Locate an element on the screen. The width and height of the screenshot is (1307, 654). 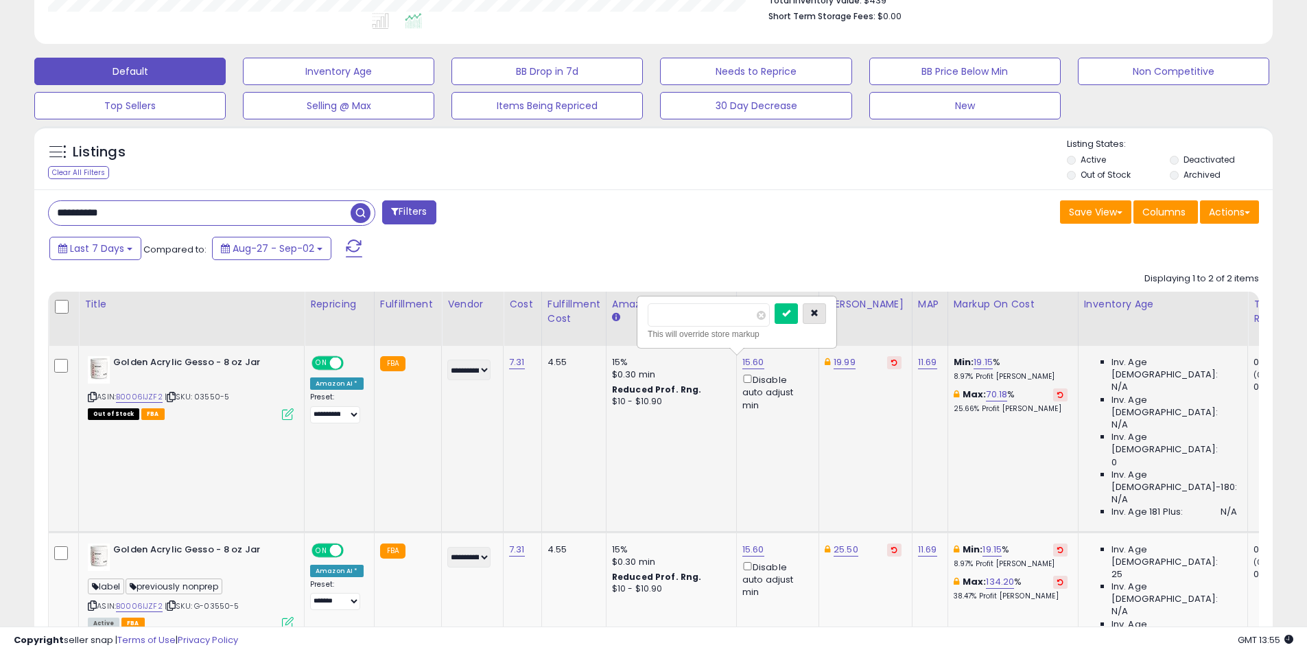
div: Fulfillment Cost is located at coordinates (574, 311).